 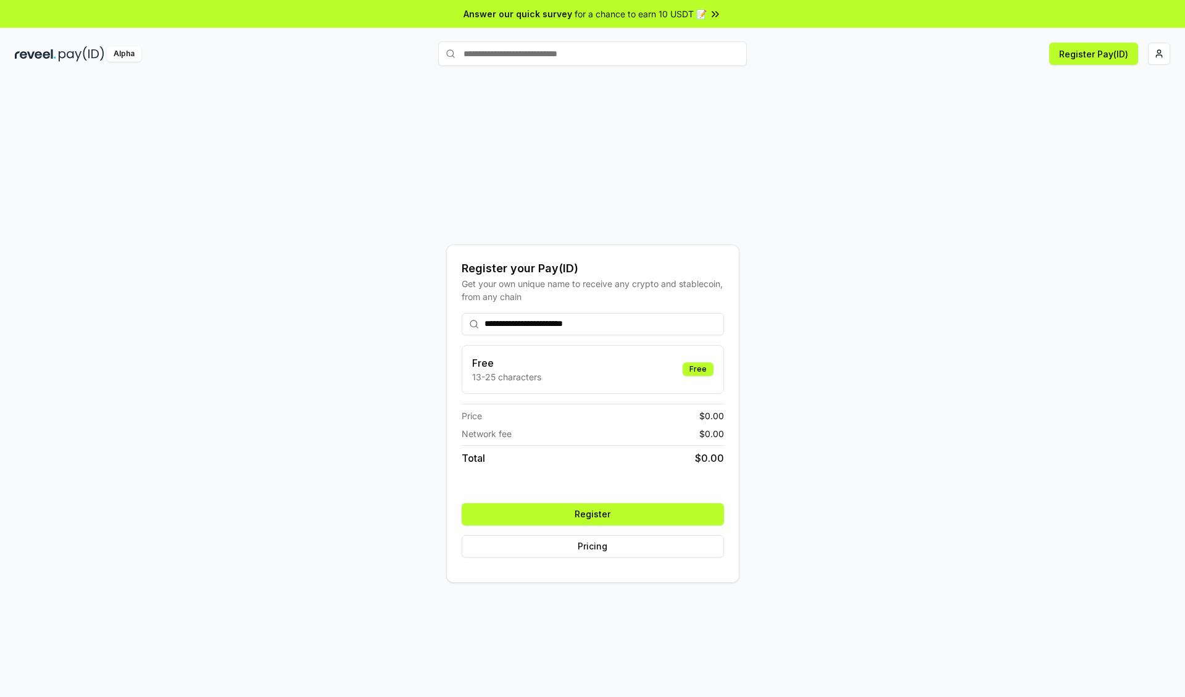 What do you see at coordinates (1093, 54) in the screenshot?
I see `button: Register Pay(ID)` at bounding box center [1093, 54].